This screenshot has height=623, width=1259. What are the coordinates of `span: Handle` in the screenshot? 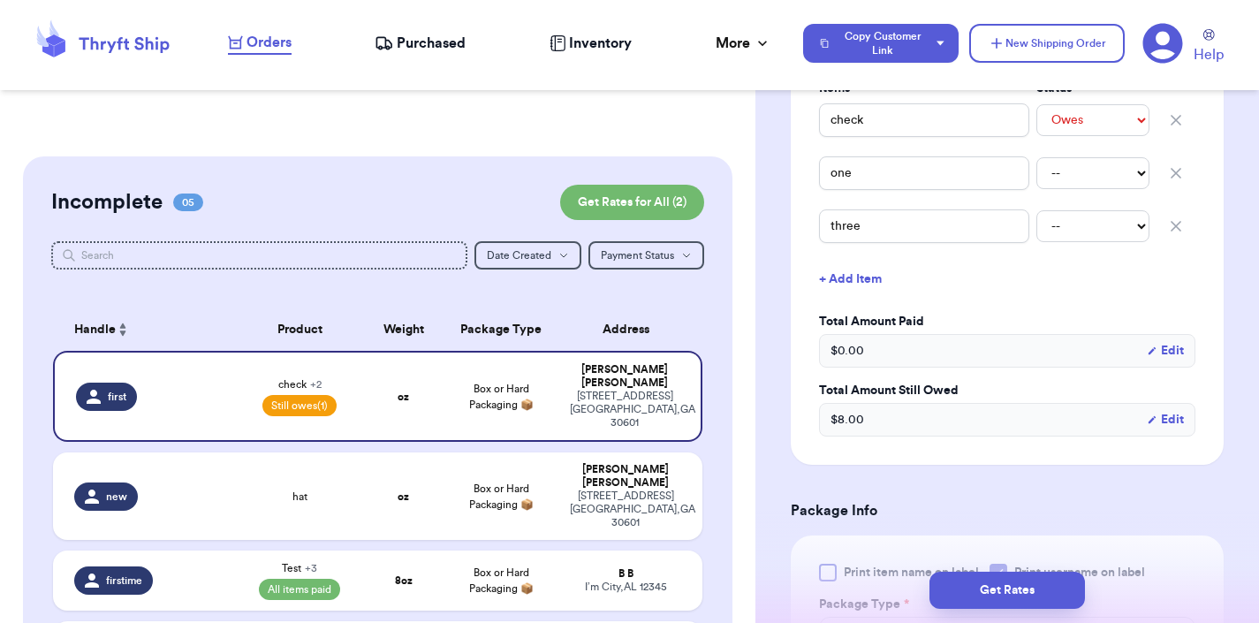 It's located at (94, 329).